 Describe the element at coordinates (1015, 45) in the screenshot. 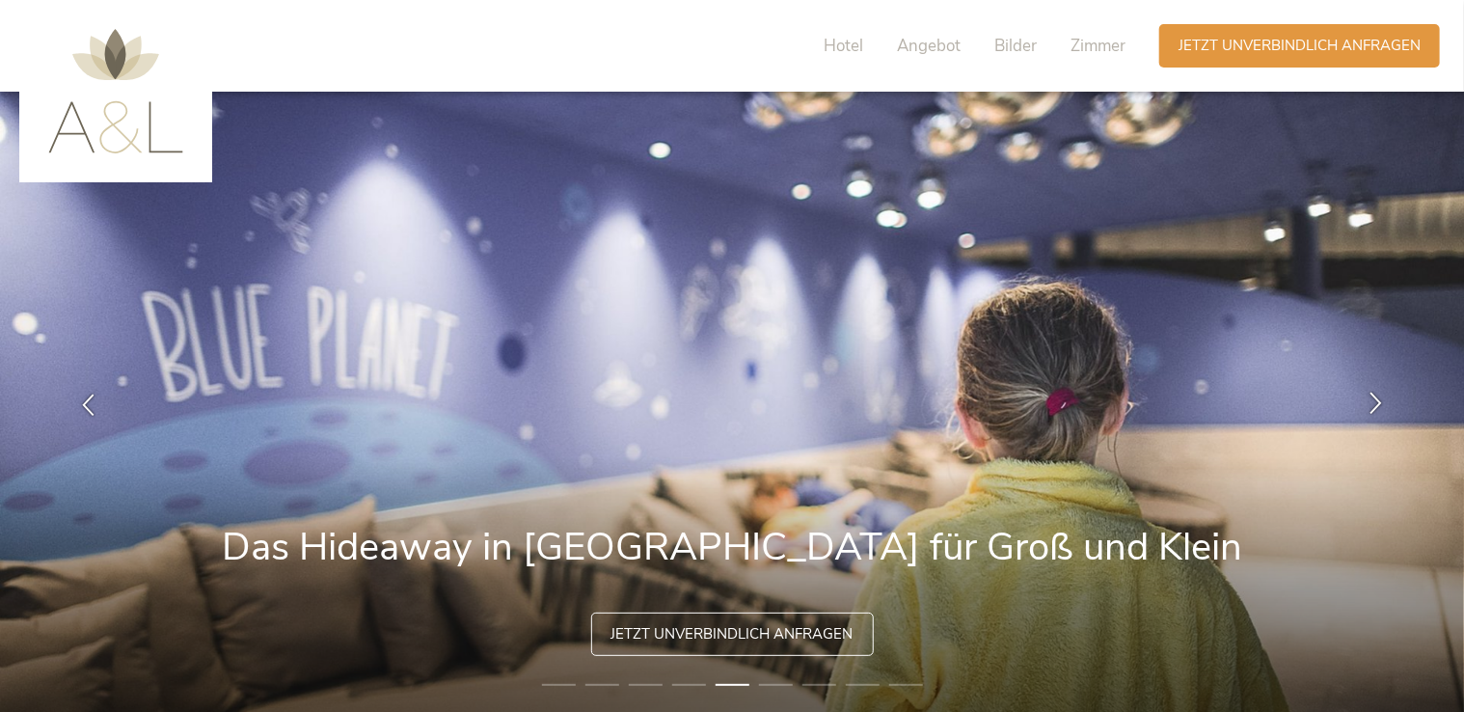

I see `span: Bilder` at that location.